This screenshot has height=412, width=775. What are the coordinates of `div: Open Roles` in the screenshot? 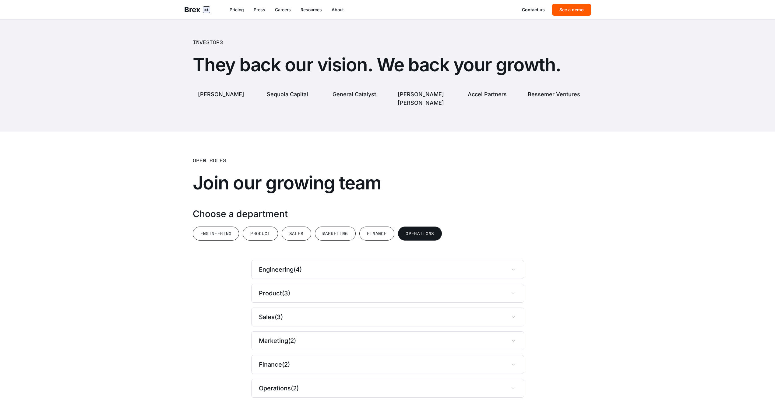 It's located at (209, 160).